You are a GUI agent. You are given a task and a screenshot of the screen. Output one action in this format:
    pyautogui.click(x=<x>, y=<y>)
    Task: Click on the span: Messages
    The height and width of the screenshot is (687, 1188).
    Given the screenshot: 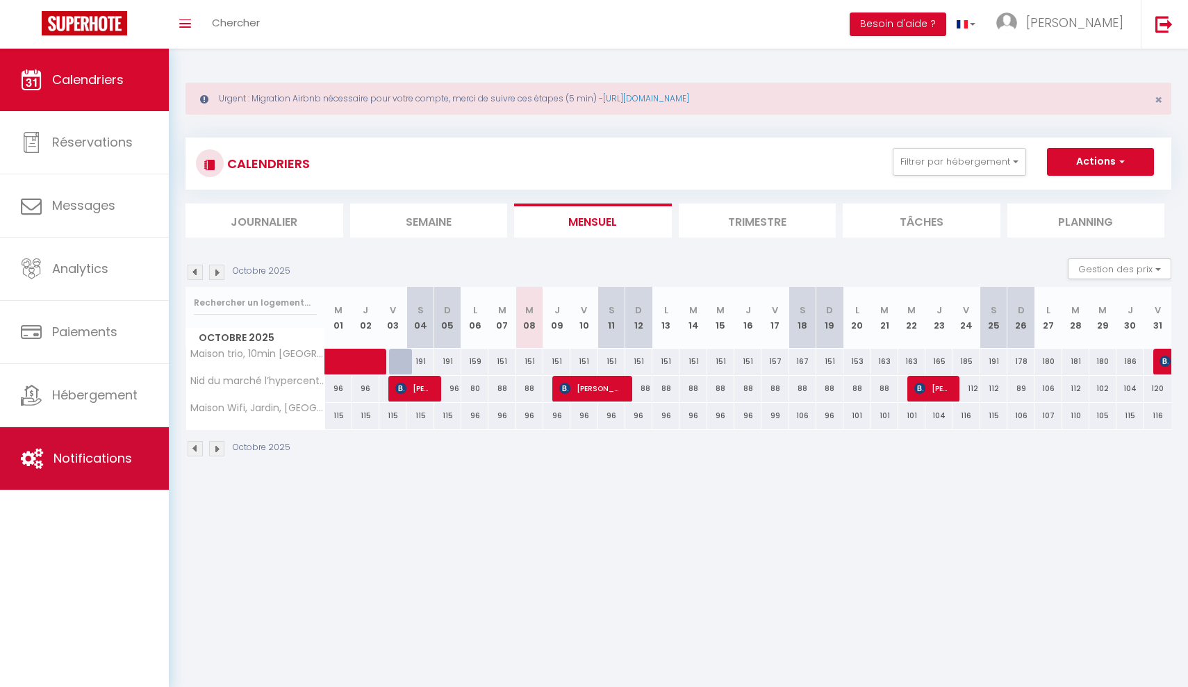 What is the action you would take?
    pyautogui.click(x=83, y=205)
    